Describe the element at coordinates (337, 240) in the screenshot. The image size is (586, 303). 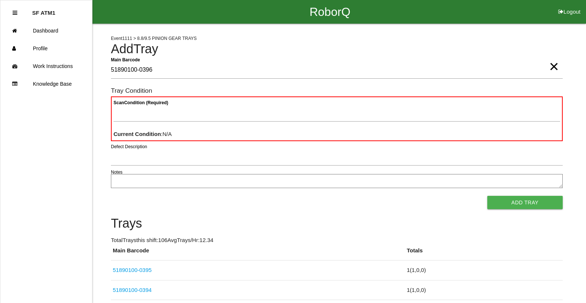
I see `p: Total Trays this shift: 106 Avg Trays /Hr: 12.34` at that location.